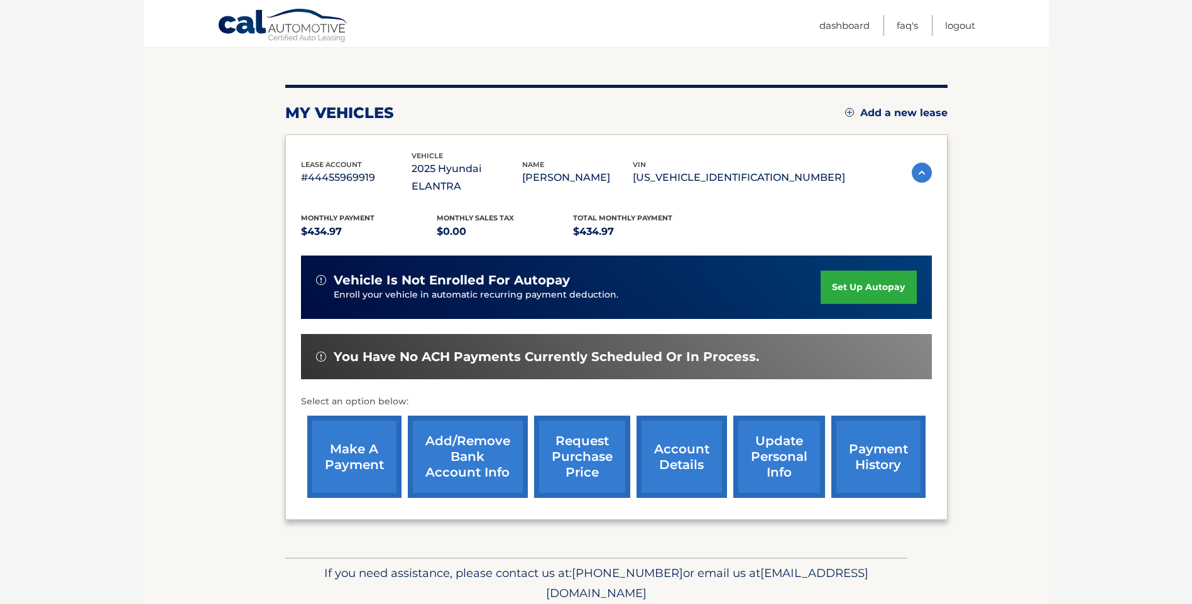 This screenshot has height=604, width=1192. Describe the element at coordinates (467, 457) in the screenshot. I see `a: Add/Remove bank account info` at that location.